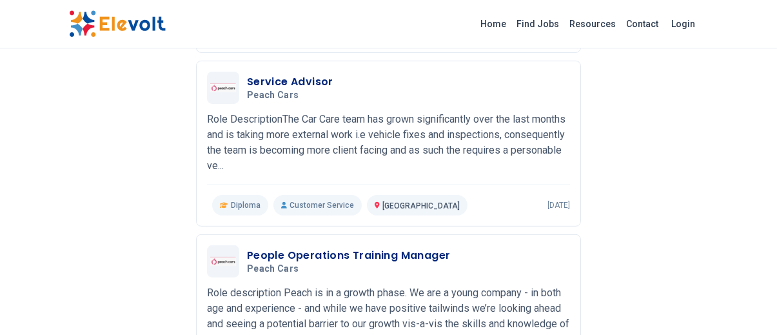 The height and width of the screenshot is (335, 777). What do you see at coordinates (494, 24) in the screenshot?
I see `a: Home` at bounding box center [494, 24].